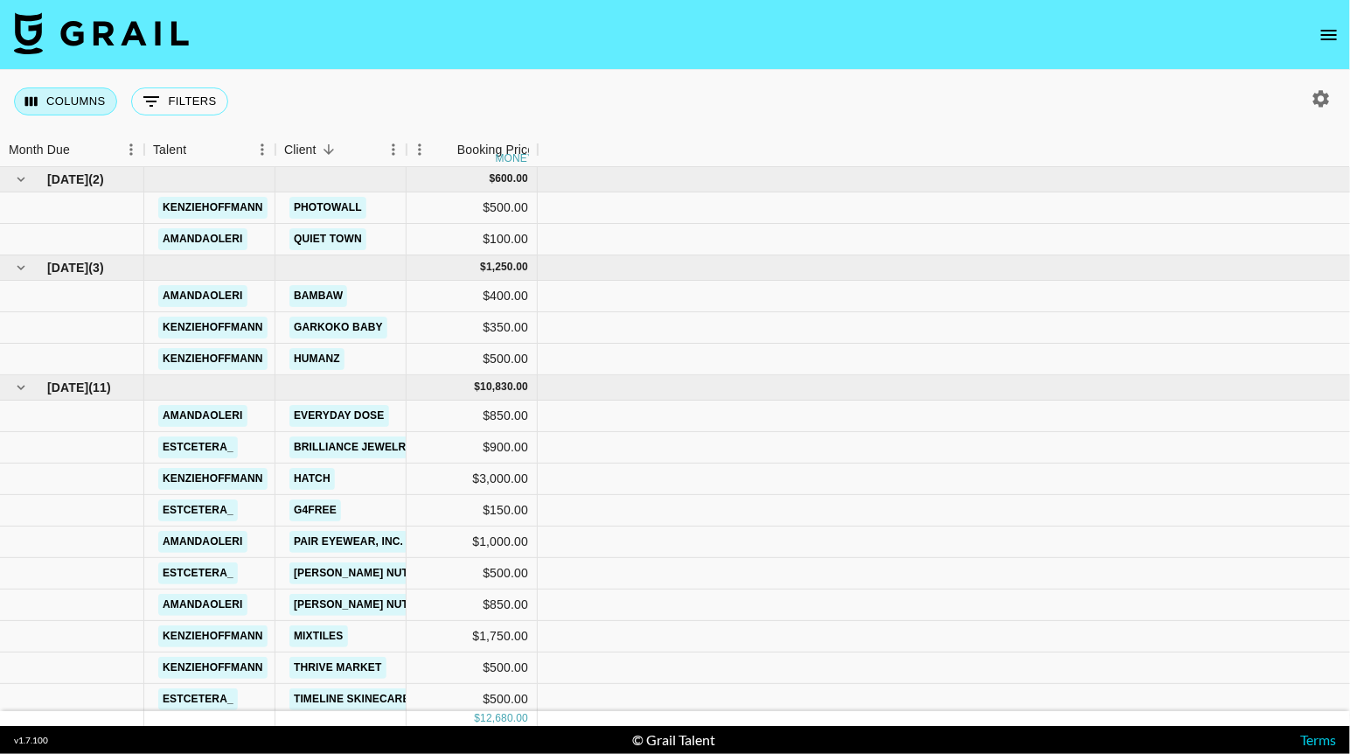 The width and height of the screenshot is (1350, 754). What do you see at coordinates (472, 637) in the screenshot?
I see `div: $1,750.00` at bounding box center [472, 637].